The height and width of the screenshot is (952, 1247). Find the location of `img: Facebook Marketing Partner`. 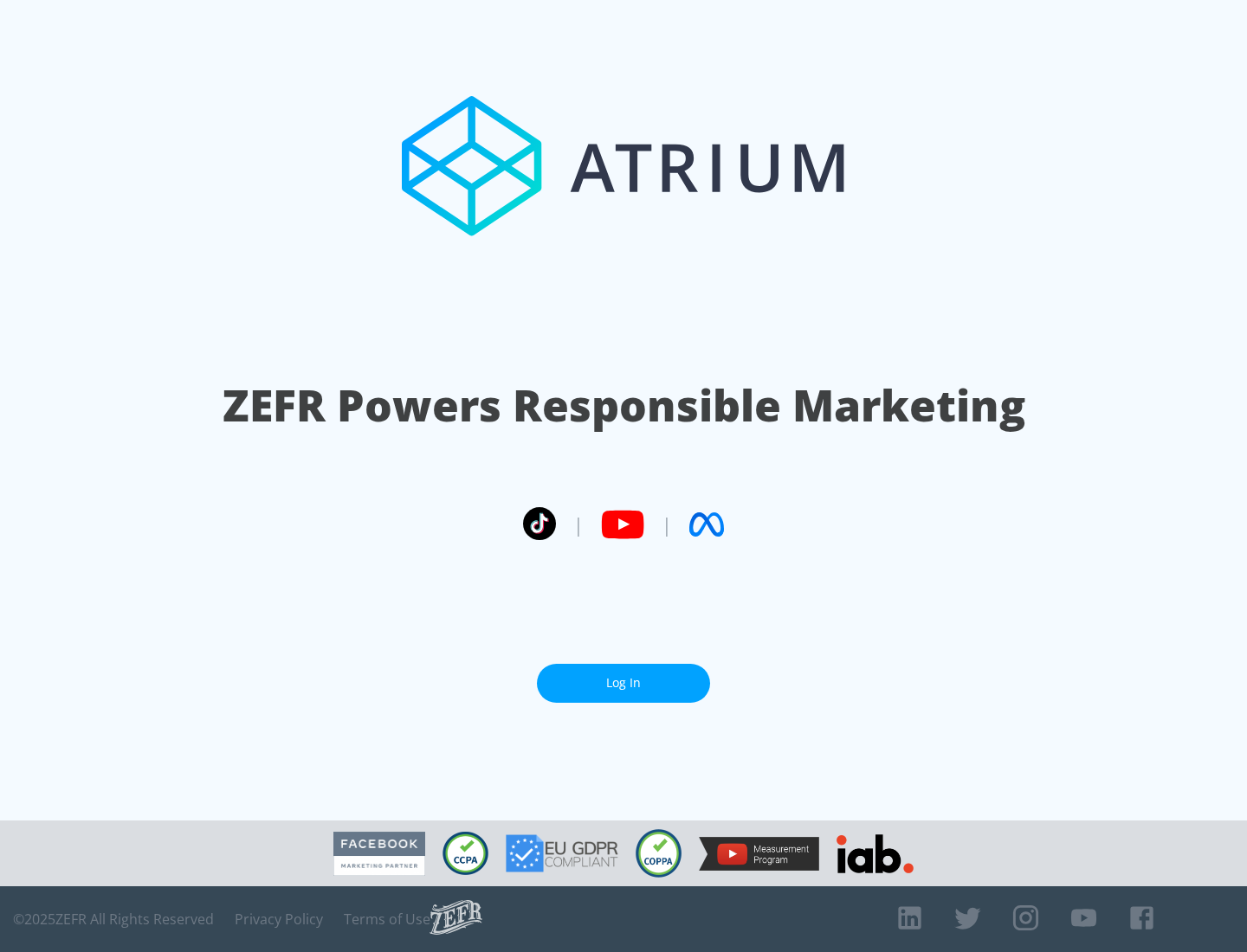

img: Facebook Marketing Partner is located at coordinates (379, 854).